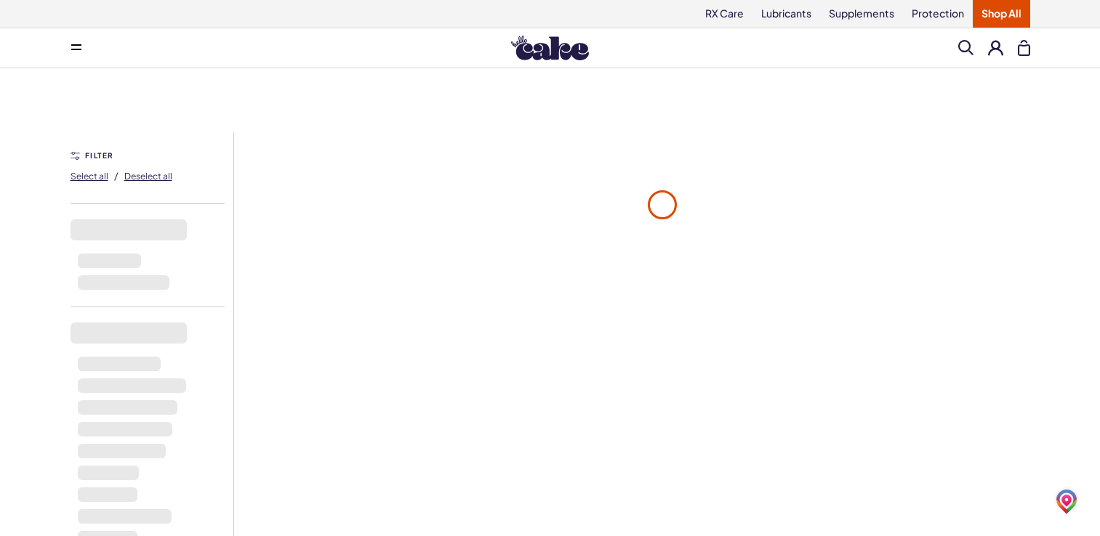 This screenshot has width=1100, height=536. What do you see at coordinates (1066, 501) in the screenshot?
I see `img: jcrBskumnMAAAAASUVORK5CYII=` at bounding box center [1066, 501].